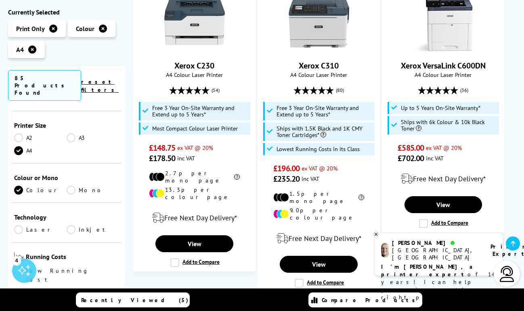  Describe the element at coordinates (194, 177) in the screenshot. I see `li: 2.7p per mono page` at that location.